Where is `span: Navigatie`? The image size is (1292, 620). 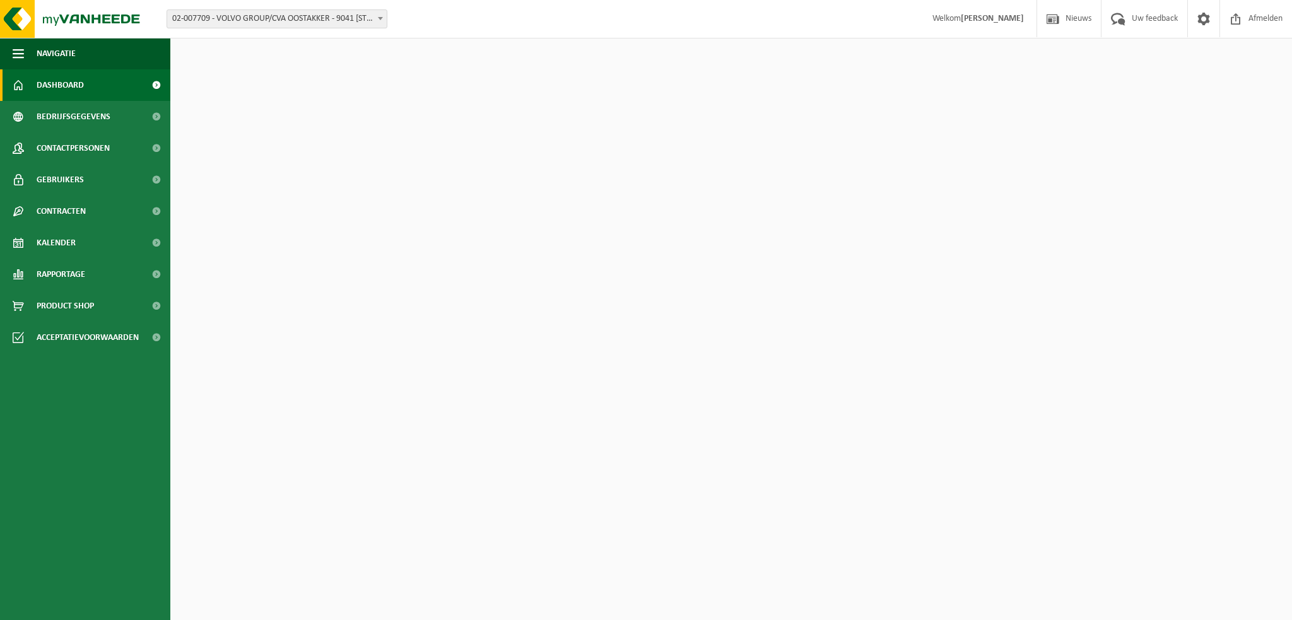 span: Navigatie is located at coordinates (56, 54).